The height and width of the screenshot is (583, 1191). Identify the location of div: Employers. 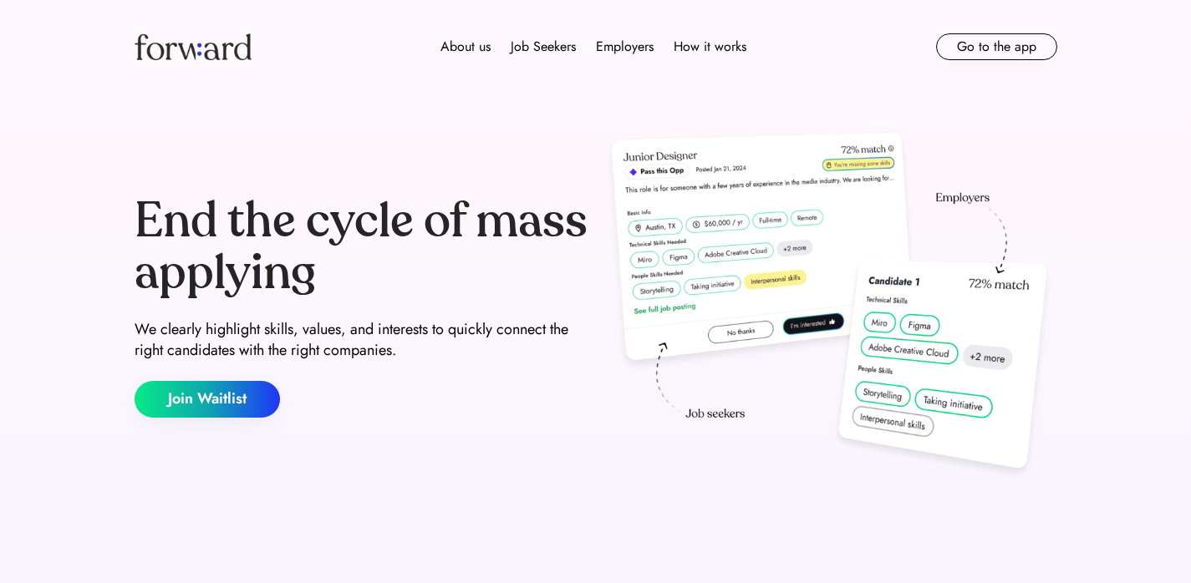
(624, 47).